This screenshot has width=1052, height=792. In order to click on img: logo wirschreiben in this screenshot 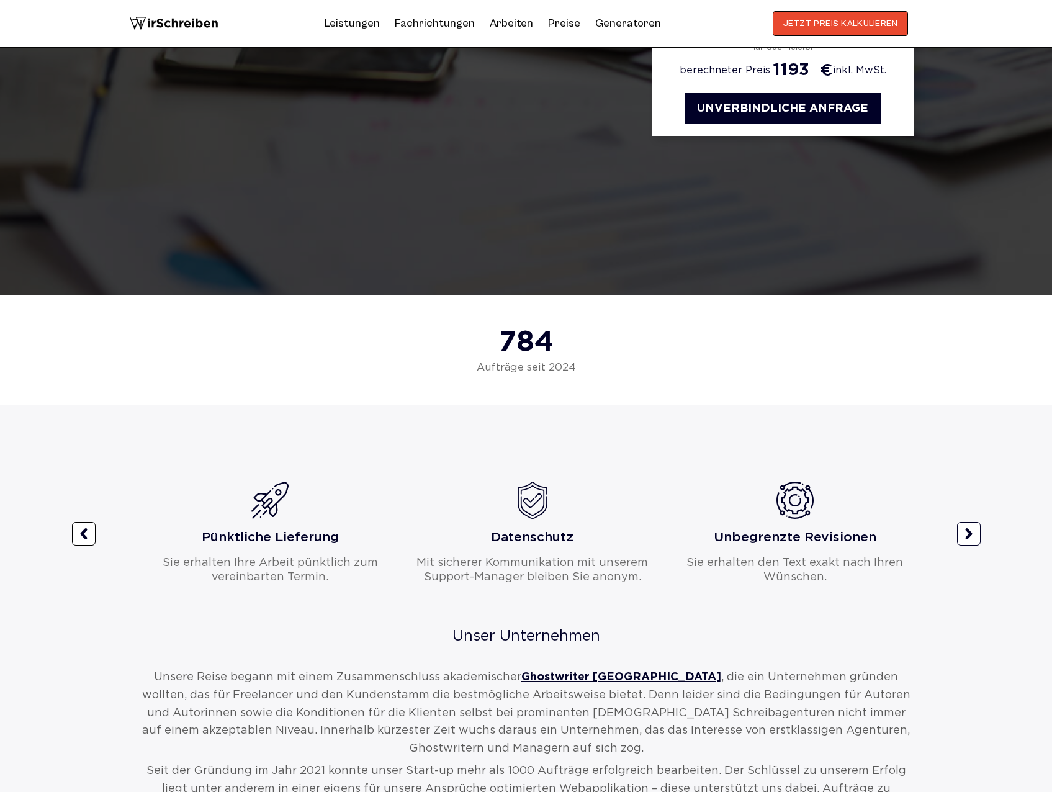, I will do `click(174, 24)`.